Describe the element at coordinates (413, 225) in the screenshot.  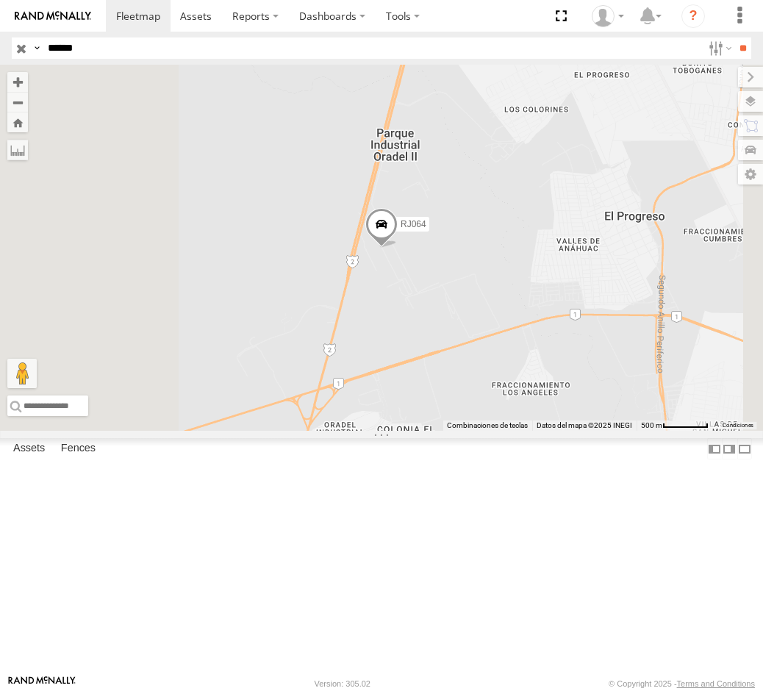
I see `span: RJ064` at that location.